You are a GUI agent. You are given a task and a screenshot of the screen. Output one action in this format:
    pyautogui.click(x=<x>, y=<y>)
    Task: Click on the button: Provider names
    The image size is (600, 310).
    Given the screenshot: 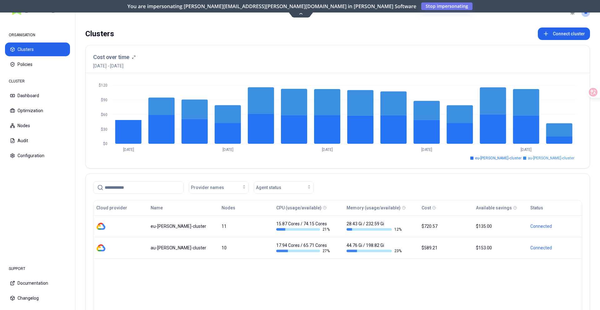 What is the action you would take?
    pyautogui.click(x=219, y=188)
    